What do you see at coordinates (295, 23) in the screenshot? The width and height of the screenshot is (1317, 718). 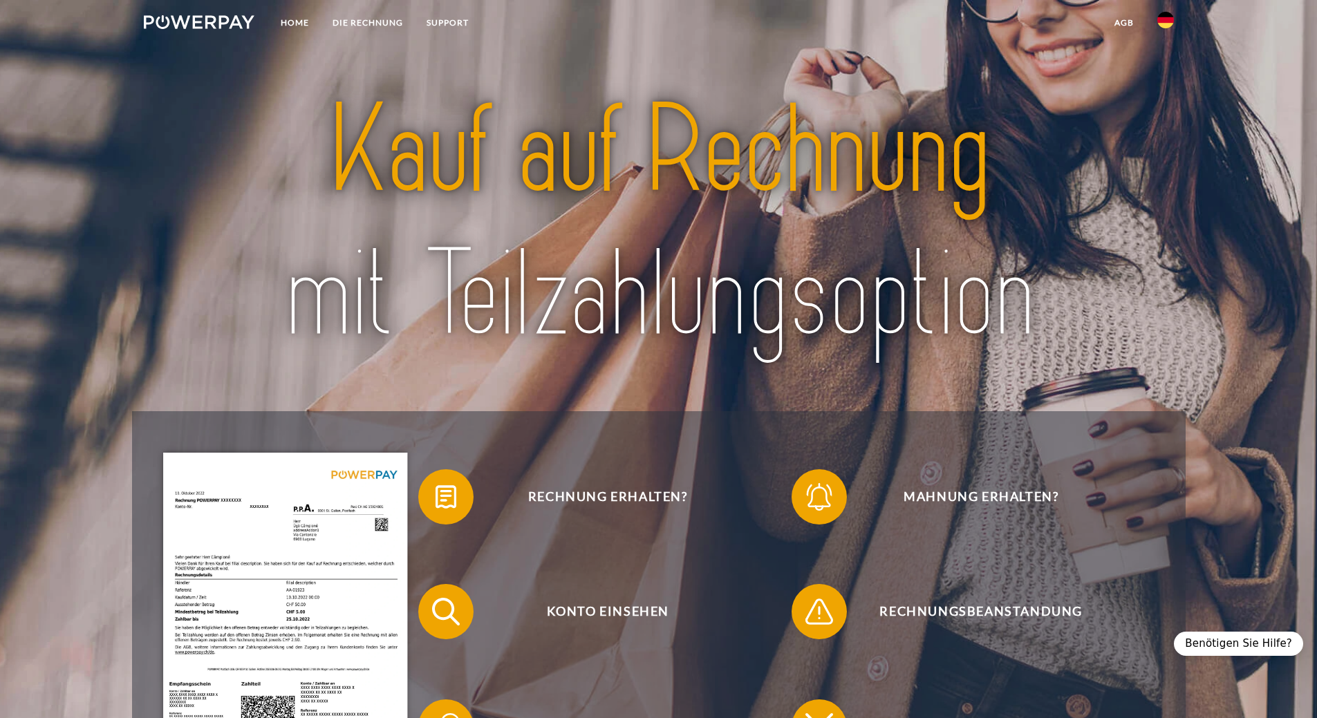 I see `a: Home` at bounding box center [295, 23].